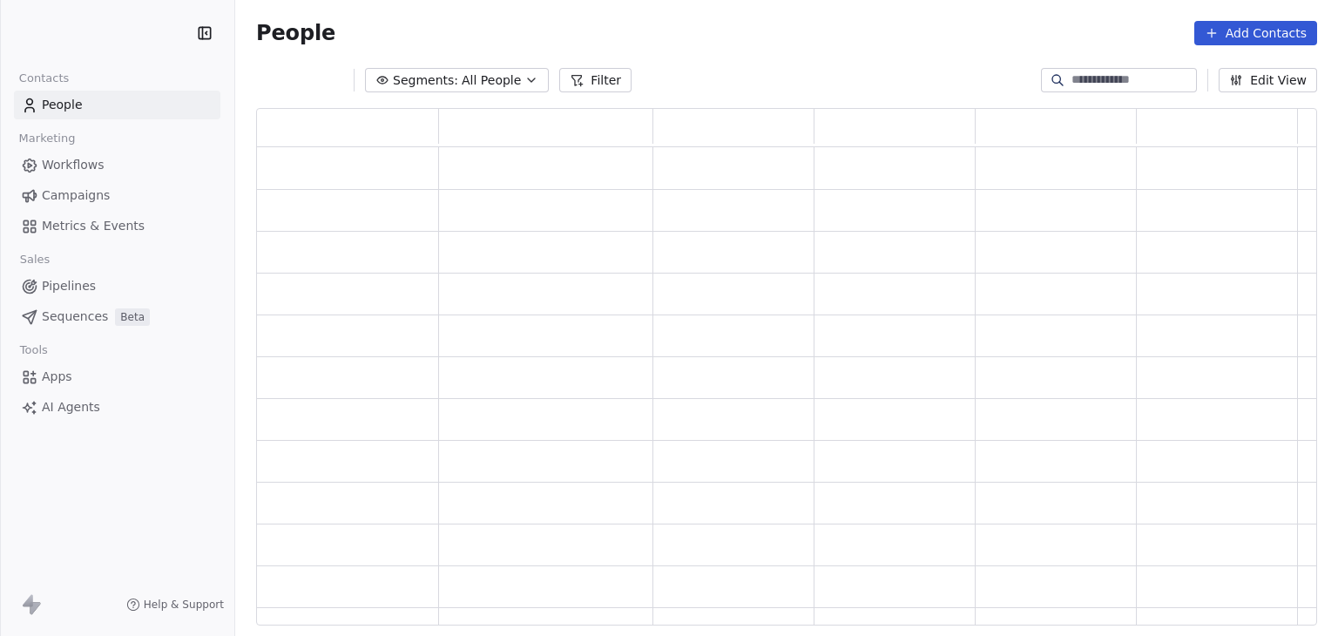  I want to click on span: AI Agents, so click(71, 407).